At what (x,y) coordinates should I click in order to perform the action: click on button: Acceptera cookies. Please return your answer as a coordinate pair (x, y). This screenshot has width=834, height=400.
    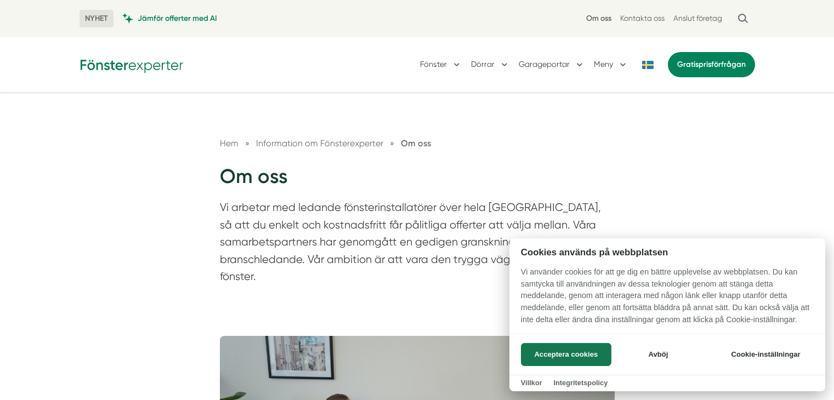
    Looking at the image, I should click on (566, 355).